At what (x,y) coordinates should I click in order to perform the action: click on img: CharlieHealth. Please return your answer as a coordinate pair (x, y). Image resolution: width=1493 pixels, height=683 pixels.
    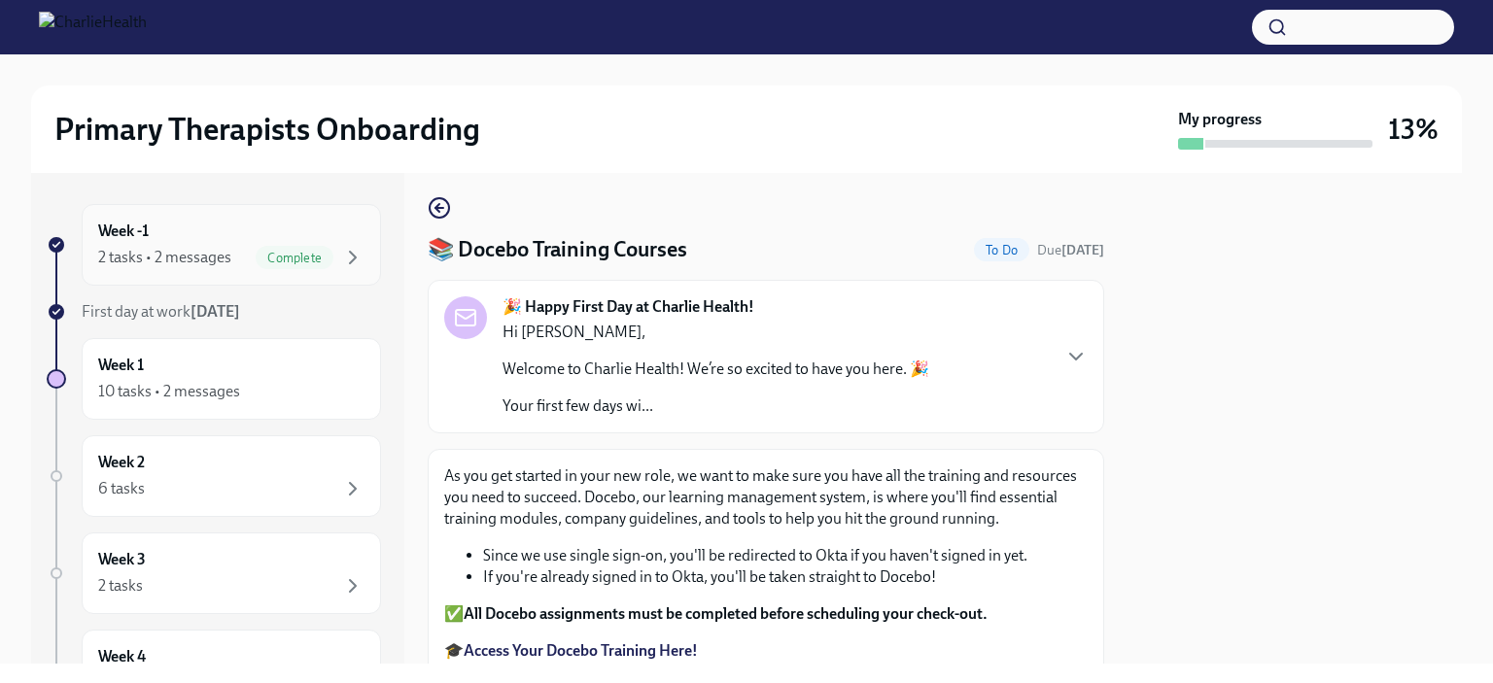
    Looking at the image, I should click on (92, 27).